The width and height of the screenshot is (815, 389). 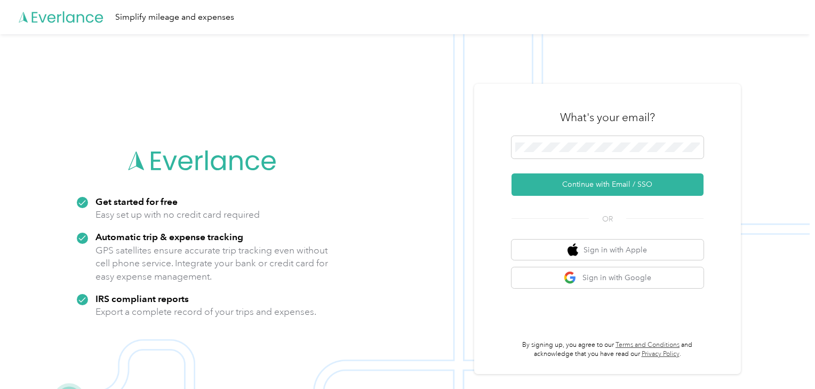 What do you see at coordinates (178, 214) in the screenshot?
I see `p: Easy set up with no credit card required` at bounding box center [178, 214].